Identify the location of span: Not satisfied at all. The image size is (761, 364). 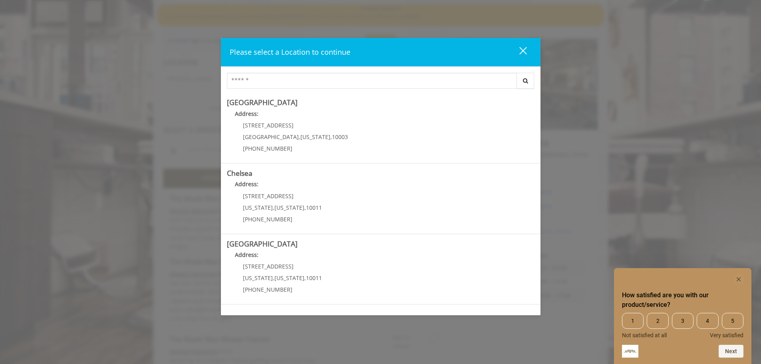
(644, 335).